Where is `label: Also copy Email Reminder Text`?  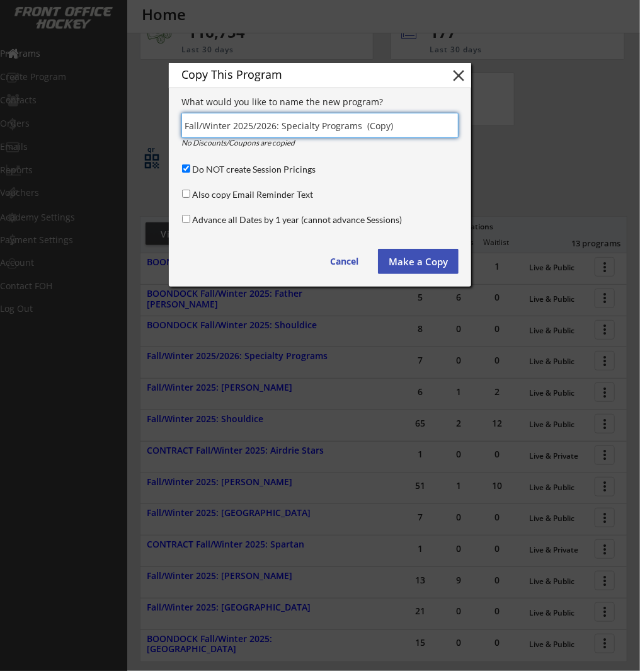 label: Also copy Email Reminder Text is located at coordinates (252, 194).